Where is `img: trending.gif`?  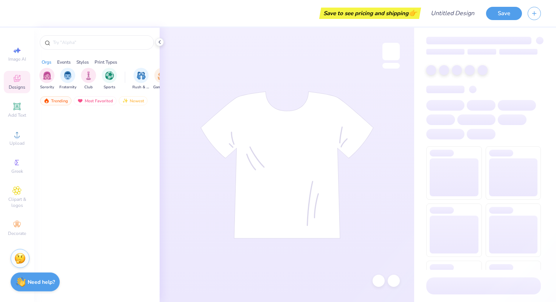
img: trending.gif is located at coordinates (47, 101).